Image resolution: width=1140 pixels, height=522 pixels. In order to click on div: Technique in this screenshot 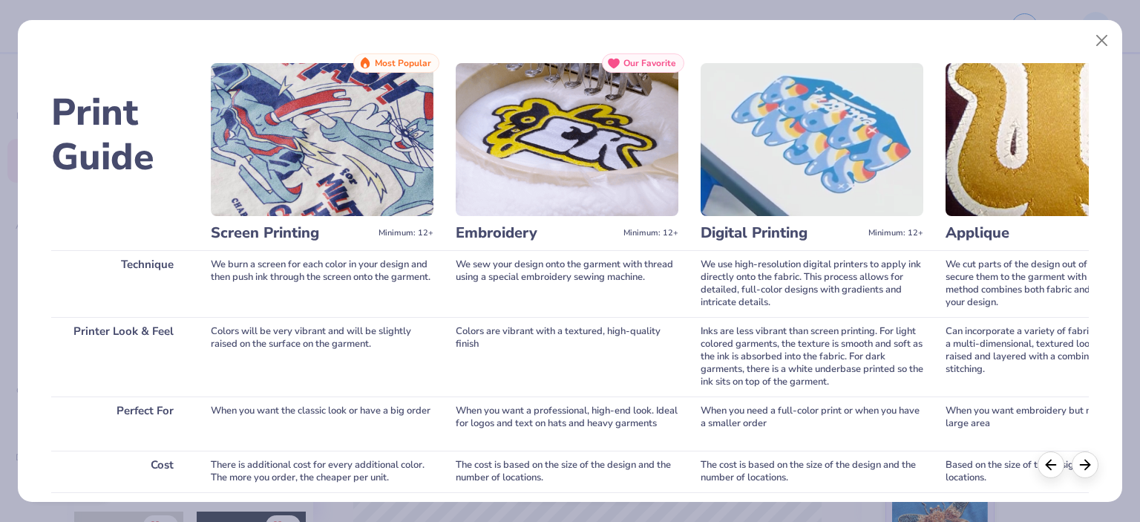, I will do `click(119, 284)`.